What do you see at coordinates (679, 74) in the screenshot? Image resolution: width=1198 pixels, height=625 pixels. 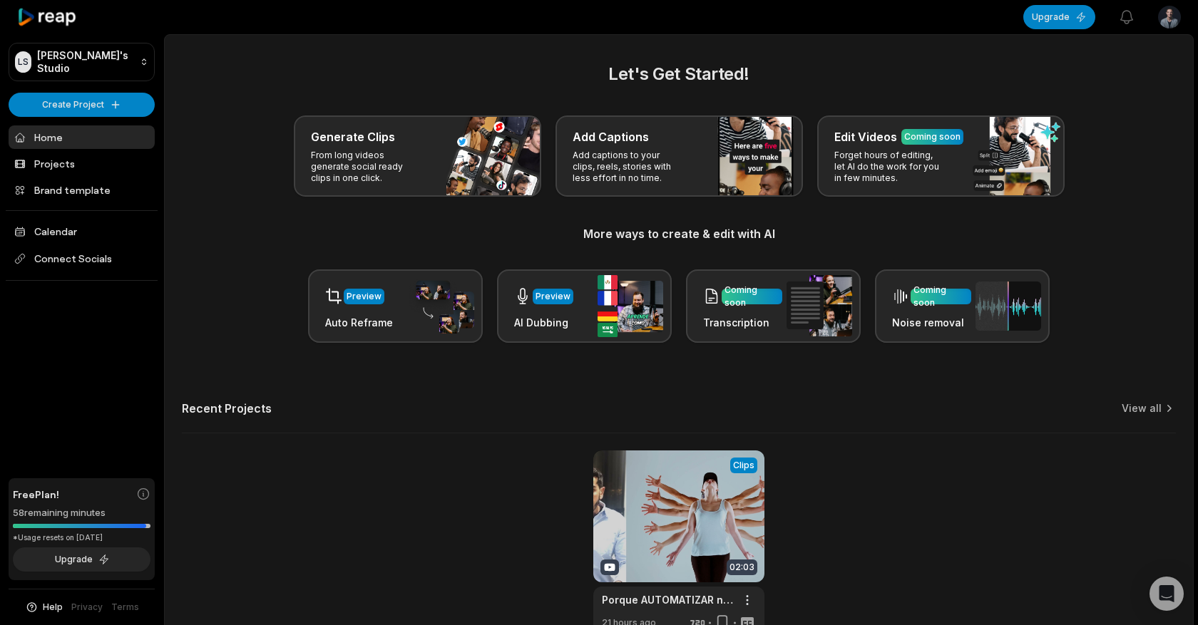 I see `h2: Let's Get Started!` at bounding box center [679, 74].